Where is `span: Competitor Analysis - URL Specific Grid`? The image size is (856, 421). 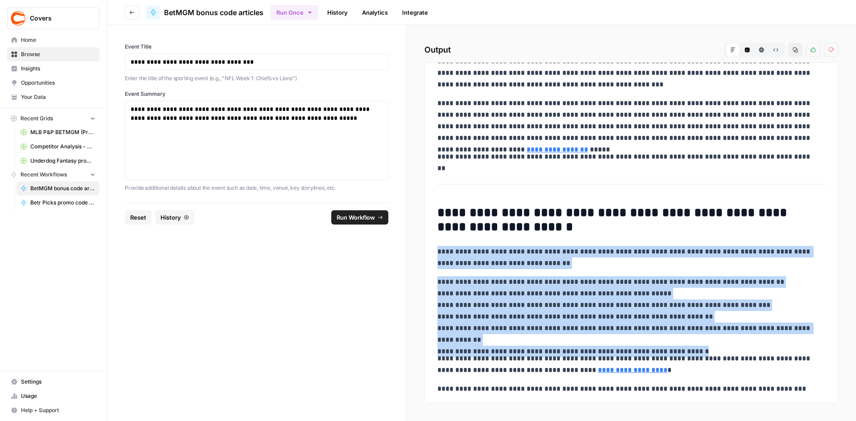 span: Competitor Analysis - URL Specific Grid is located at coordinates (63, 147).